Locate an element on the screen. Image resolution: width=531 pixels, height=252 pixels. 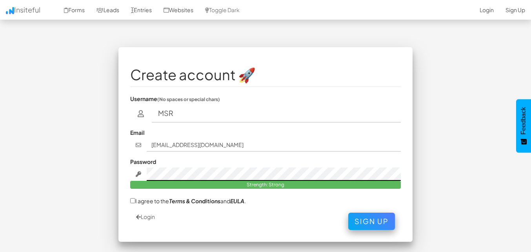
input: I agree to theTerms & ConditionsandEULA. is located at coordinates (133, 200).